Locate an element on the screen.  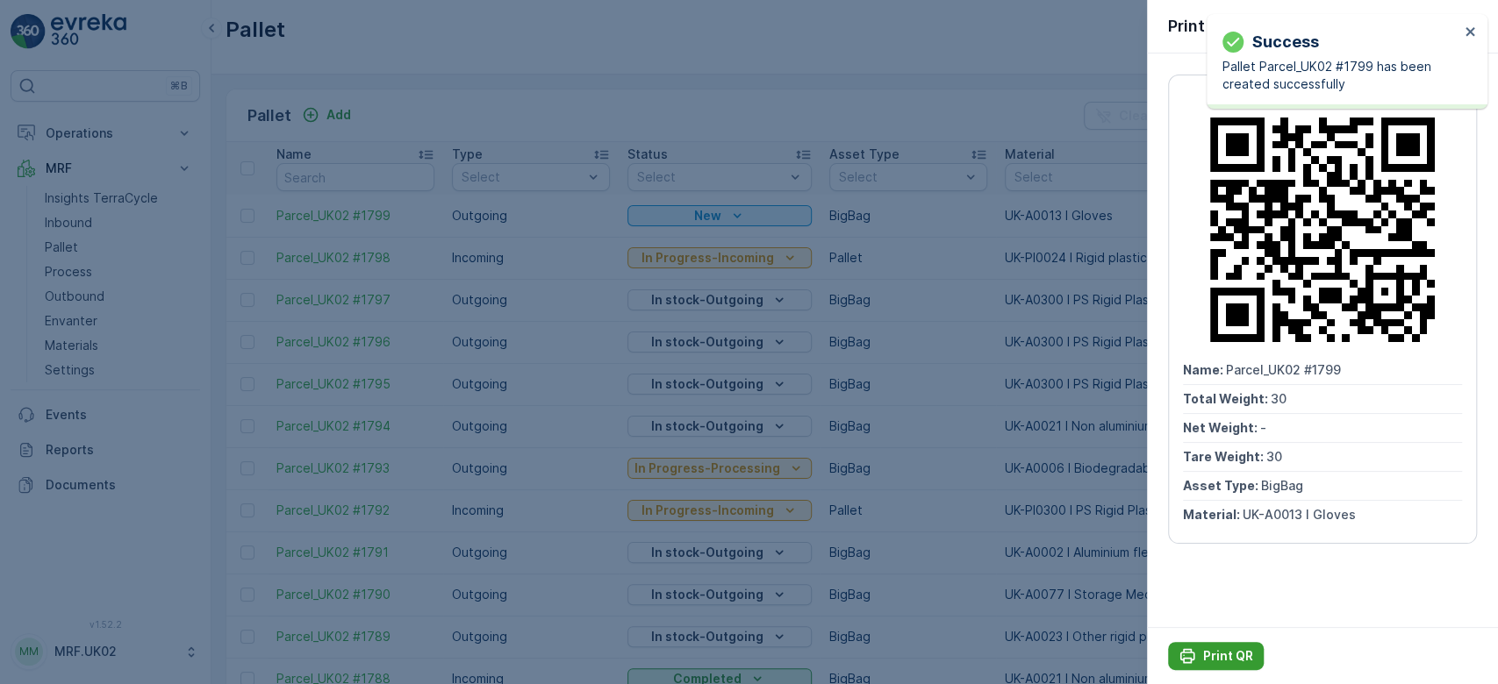
p: Pallet Parcel_UK02 #1799 has been created successfully is located at coordinates (1341, 75).